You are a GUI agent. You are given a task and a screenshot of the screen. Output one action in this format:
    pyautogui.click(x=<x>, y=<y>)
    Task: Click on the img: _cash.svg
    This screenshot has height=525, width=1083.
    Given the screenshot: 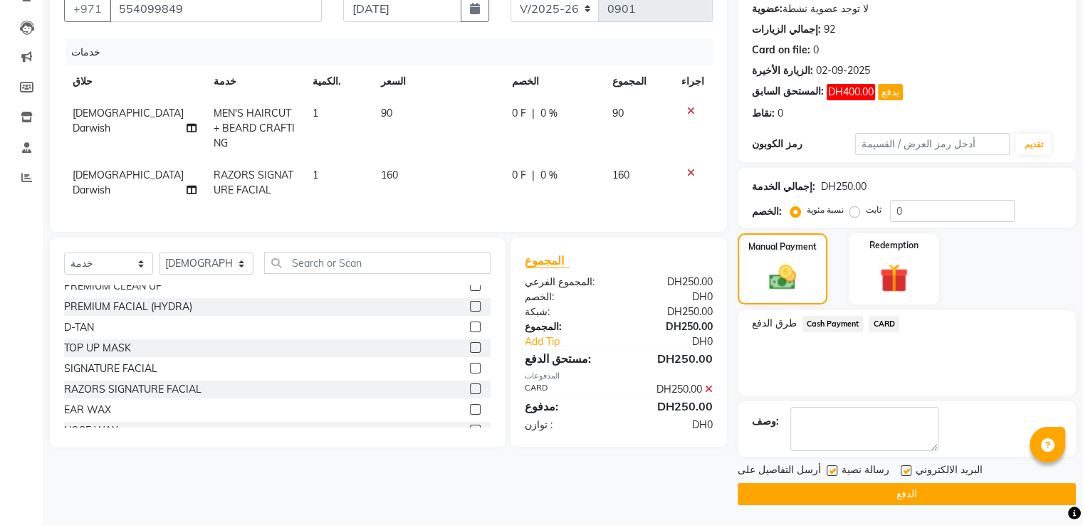 What is the action you would take?
    pyautogui.click(x=782, y=278)
    